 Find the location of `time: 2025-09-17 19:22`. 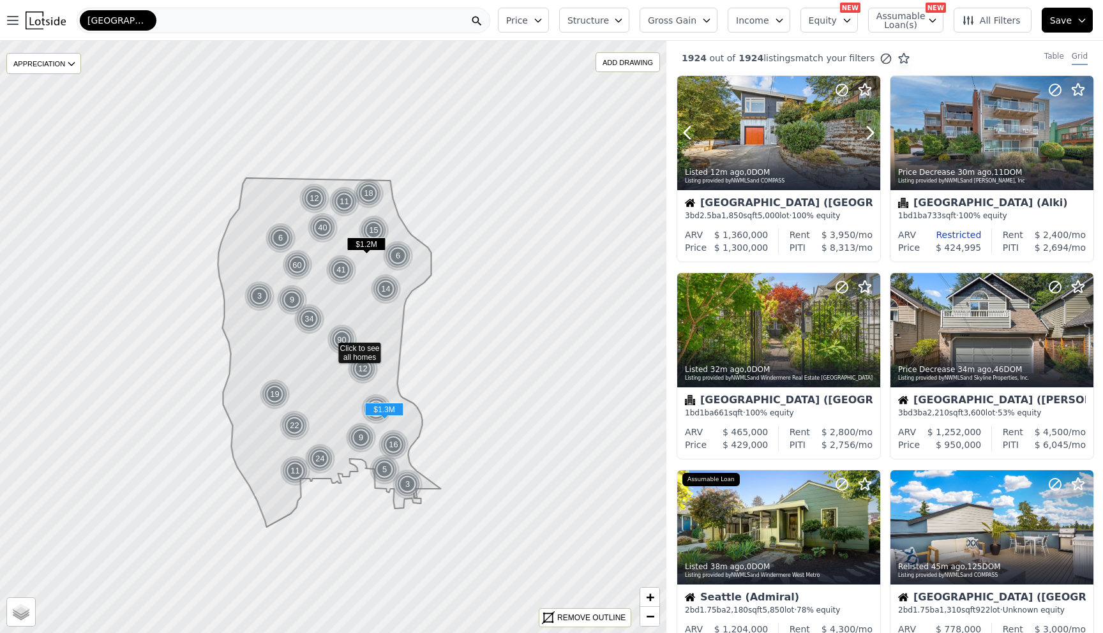

time: 2025-09-17 19:22 is located at coordinates (974, 172).